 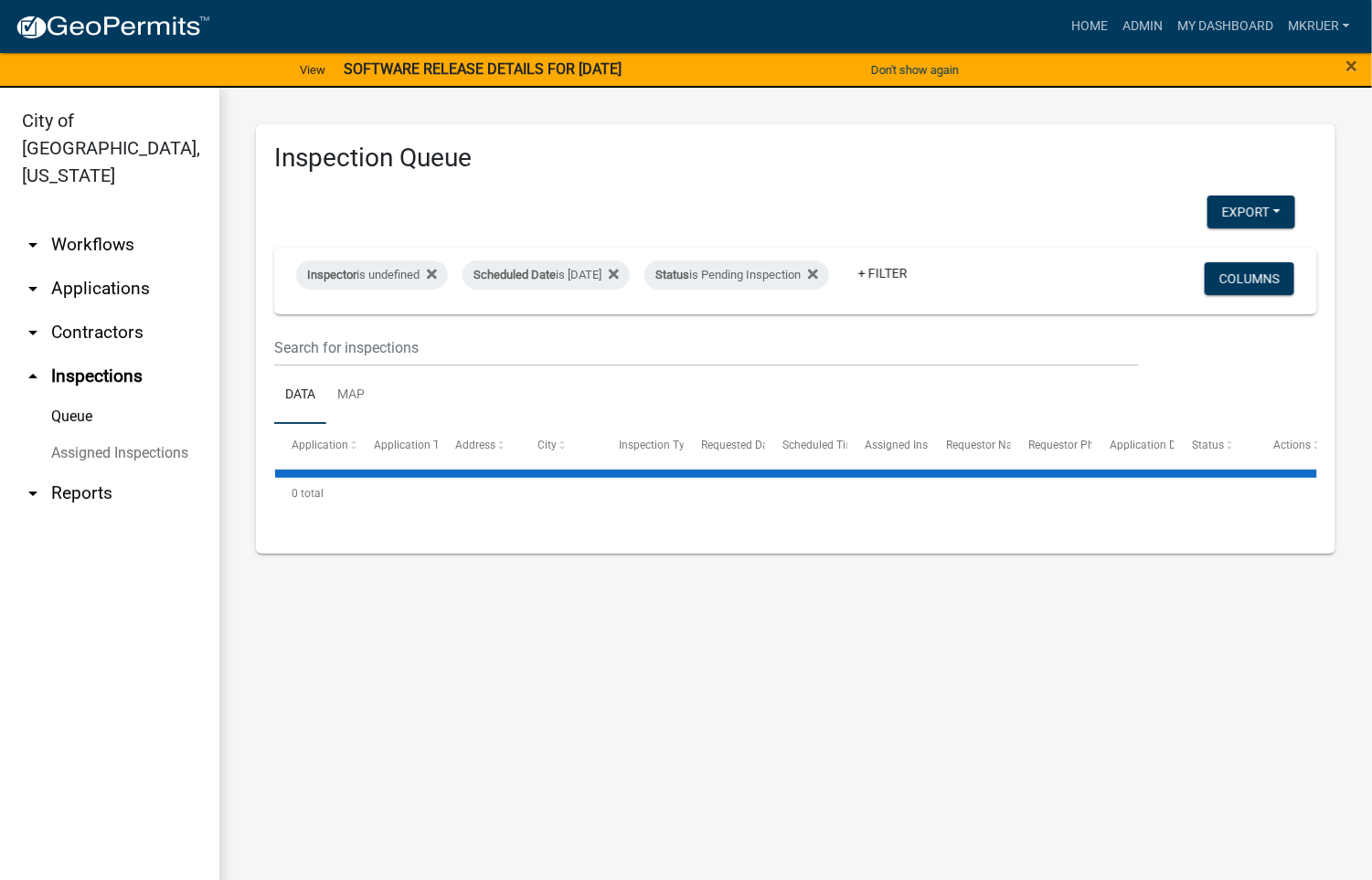 What do you see at coordinates (514, 274) in the screenshot?
I see `span: Scheduled Date` at bounding box center [514, 274].